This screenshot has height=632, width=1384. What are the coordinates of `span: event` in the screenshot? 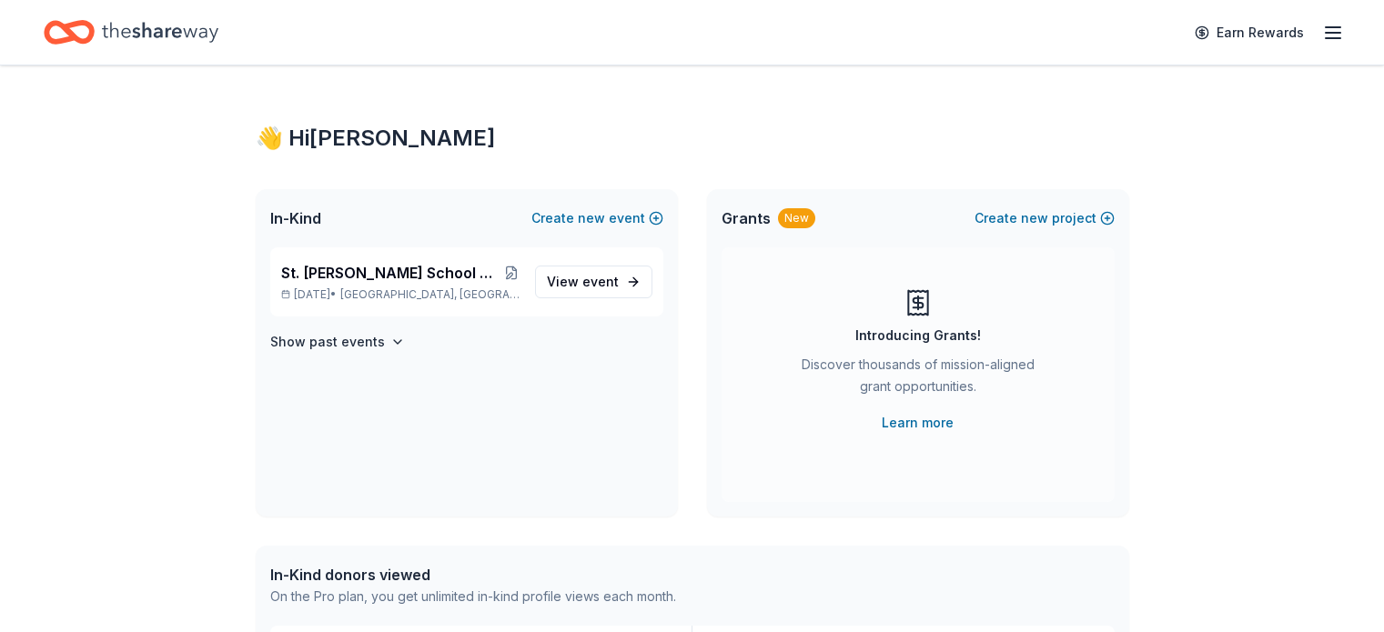 It's located at (601, 281).